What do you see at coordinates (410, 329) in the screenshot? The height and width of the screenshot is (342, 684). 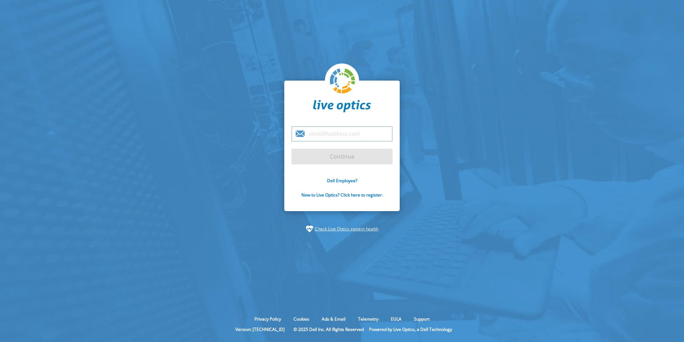 I see `li: Powered by Live Optics, a Dell Technology` at bounding box center [410, 329].